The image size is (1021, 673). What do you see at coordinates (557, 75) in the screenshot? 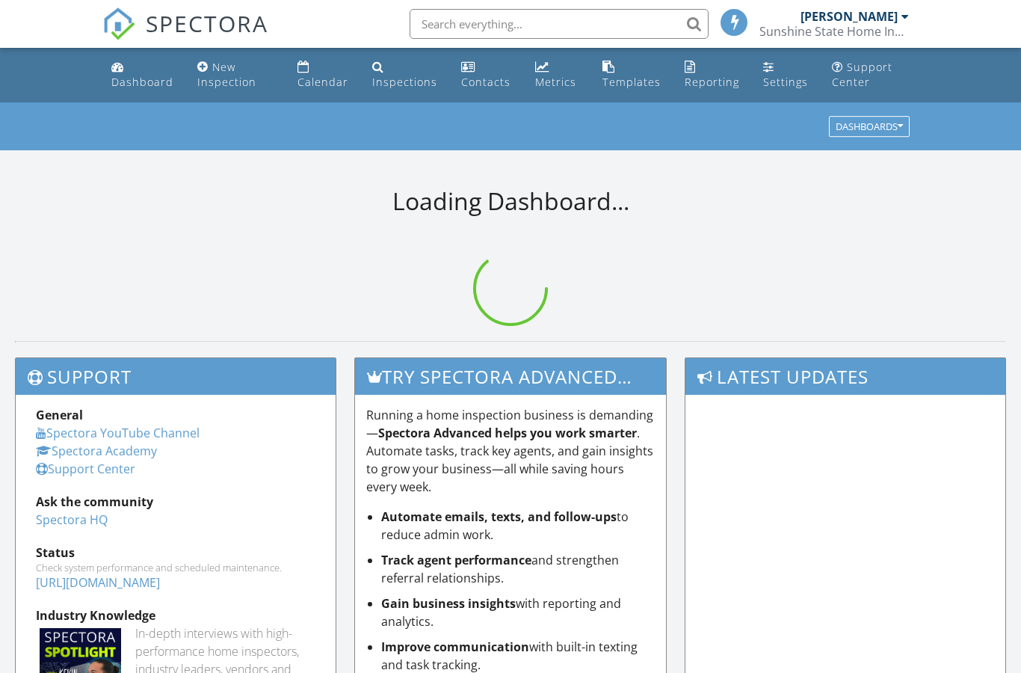
I see `a: Metrics` at bounding box center [557, 75].